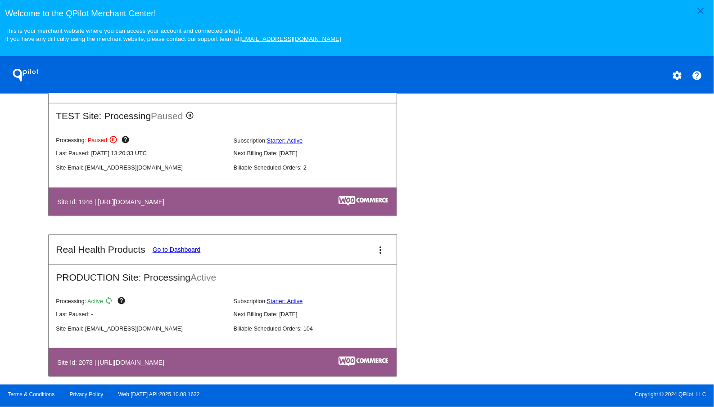 This screenshot has height=407, width=714. I want to click on h2: Real Health Products, so click(100, 250).